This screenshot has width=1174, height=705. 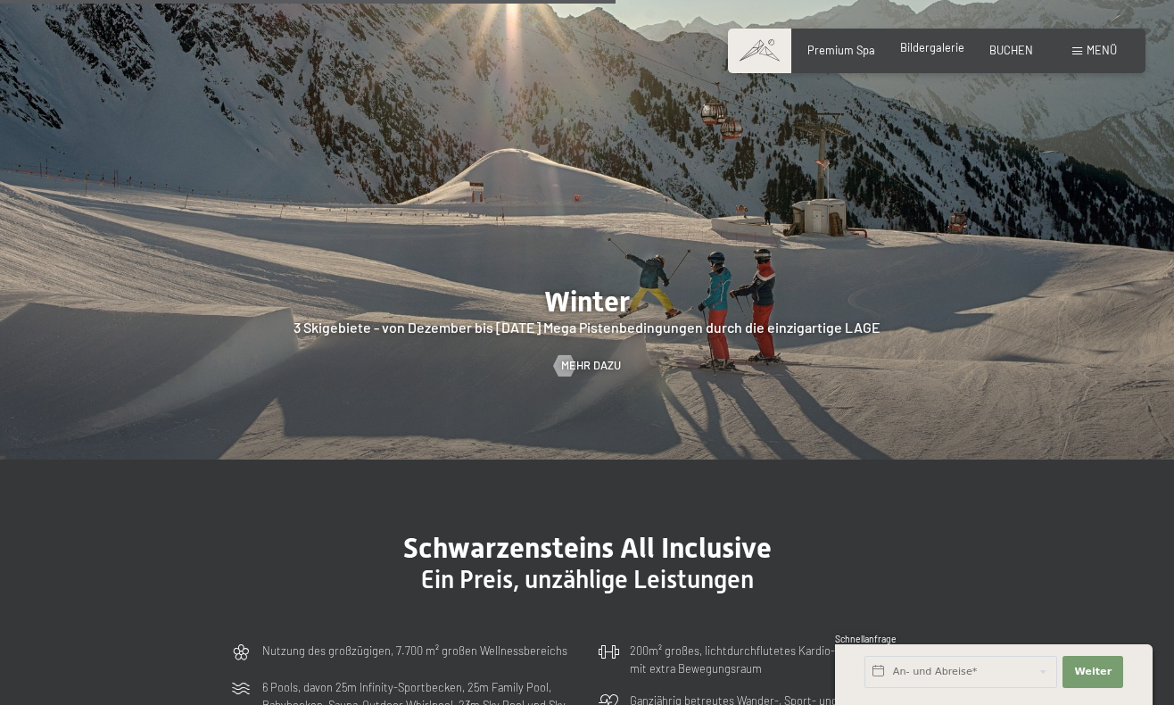 What do you see at coordinates (835, 676) in the screenshot?
I see `span: 1` at bounding box center [835, 676].